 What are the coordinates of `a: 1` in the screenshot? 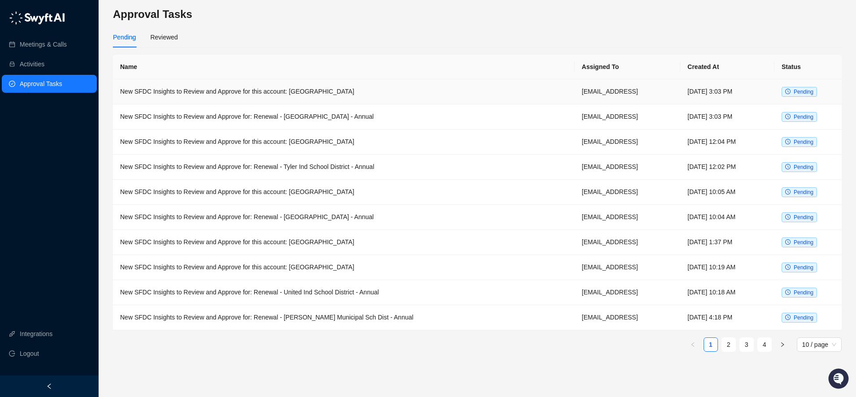 It's located at (711, 345).